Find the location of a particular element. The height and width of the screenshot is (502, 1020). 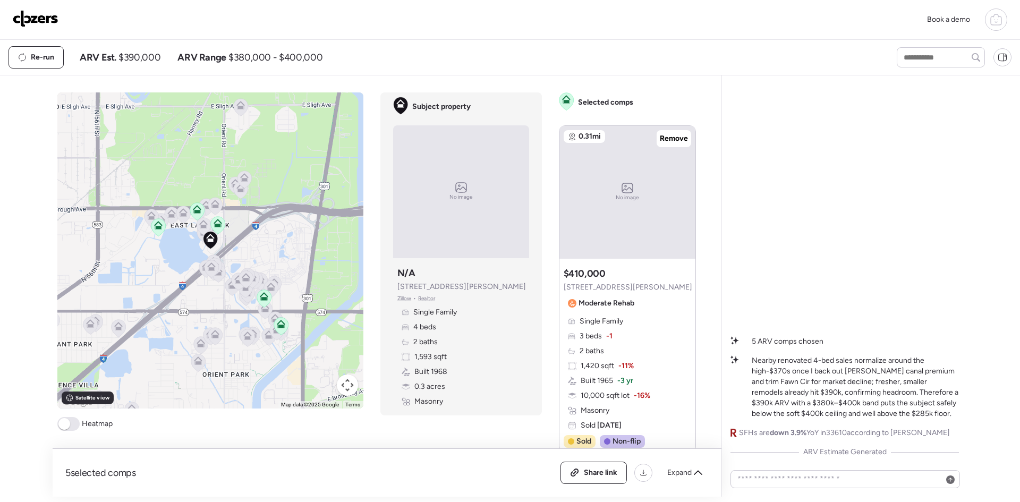

span: Re-run is located at coordinates (43, 57).